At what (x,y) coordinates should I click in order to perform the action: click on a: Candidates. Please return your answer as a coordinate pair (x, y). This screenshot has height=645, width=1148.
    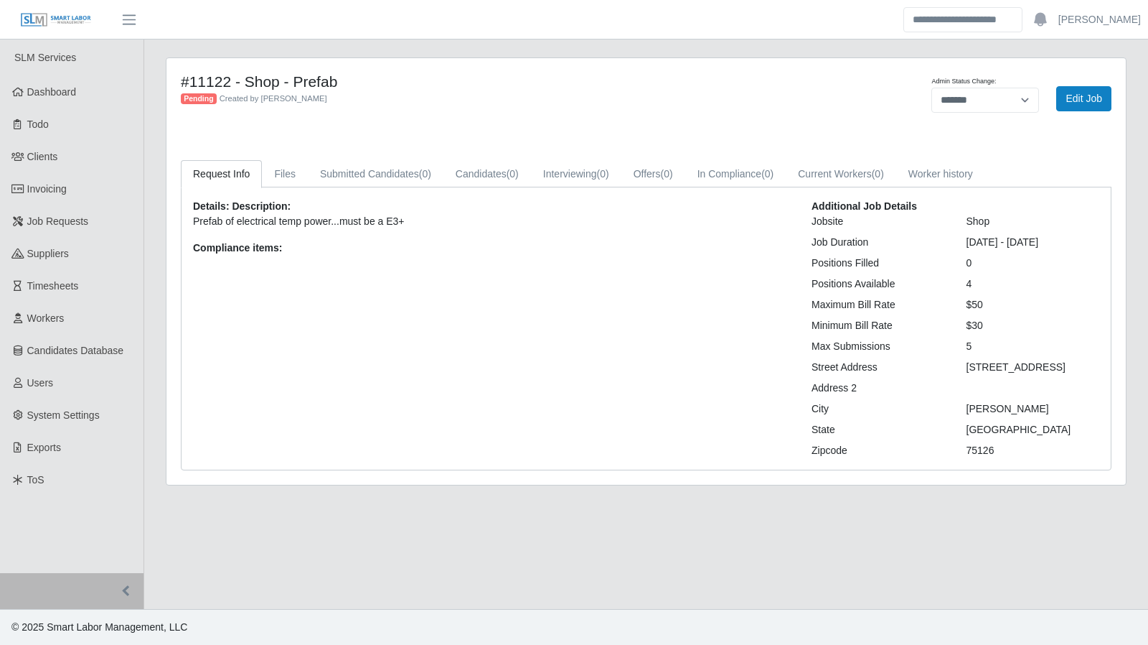
    Looking at the image, I should click on (487, 174).